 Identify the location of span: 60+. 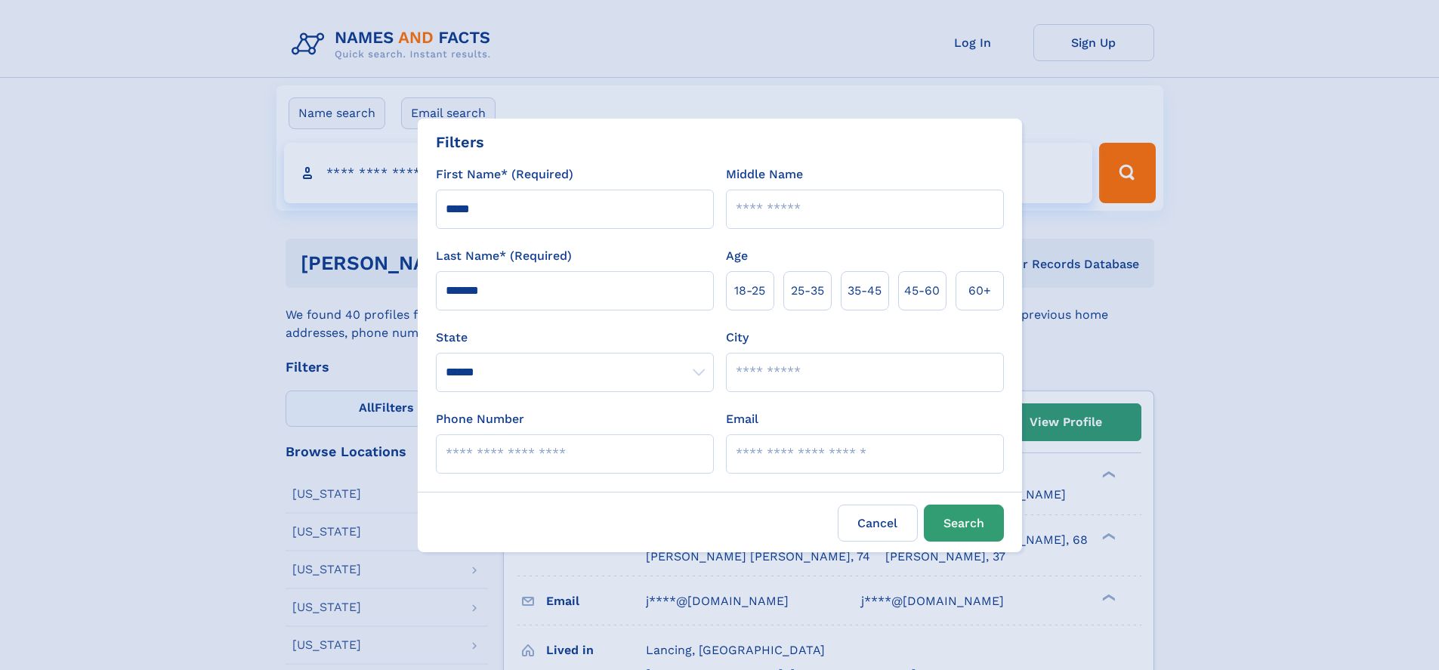
(980, 291).